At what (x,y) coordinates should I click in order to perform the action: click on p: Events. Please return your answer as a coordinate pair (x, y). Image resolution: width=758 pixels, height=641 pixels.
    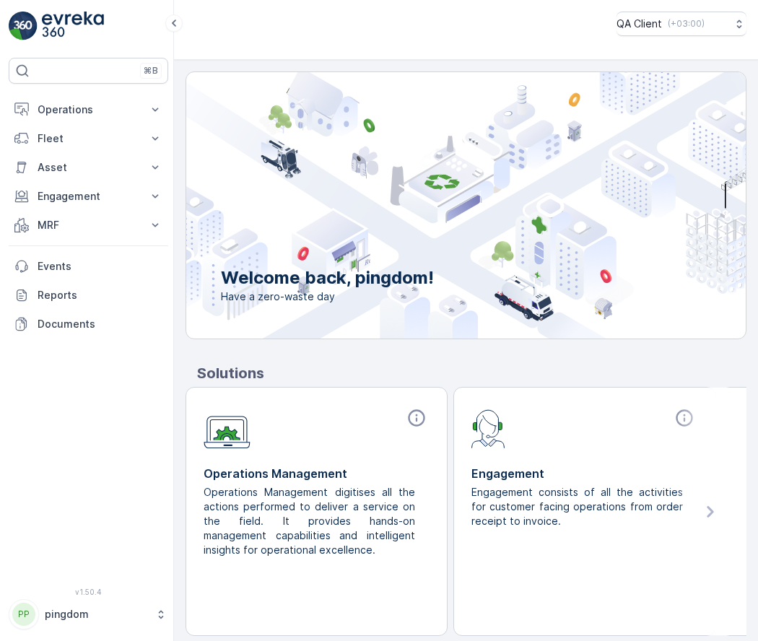
    Looking at the image, I should click on (100, 266).